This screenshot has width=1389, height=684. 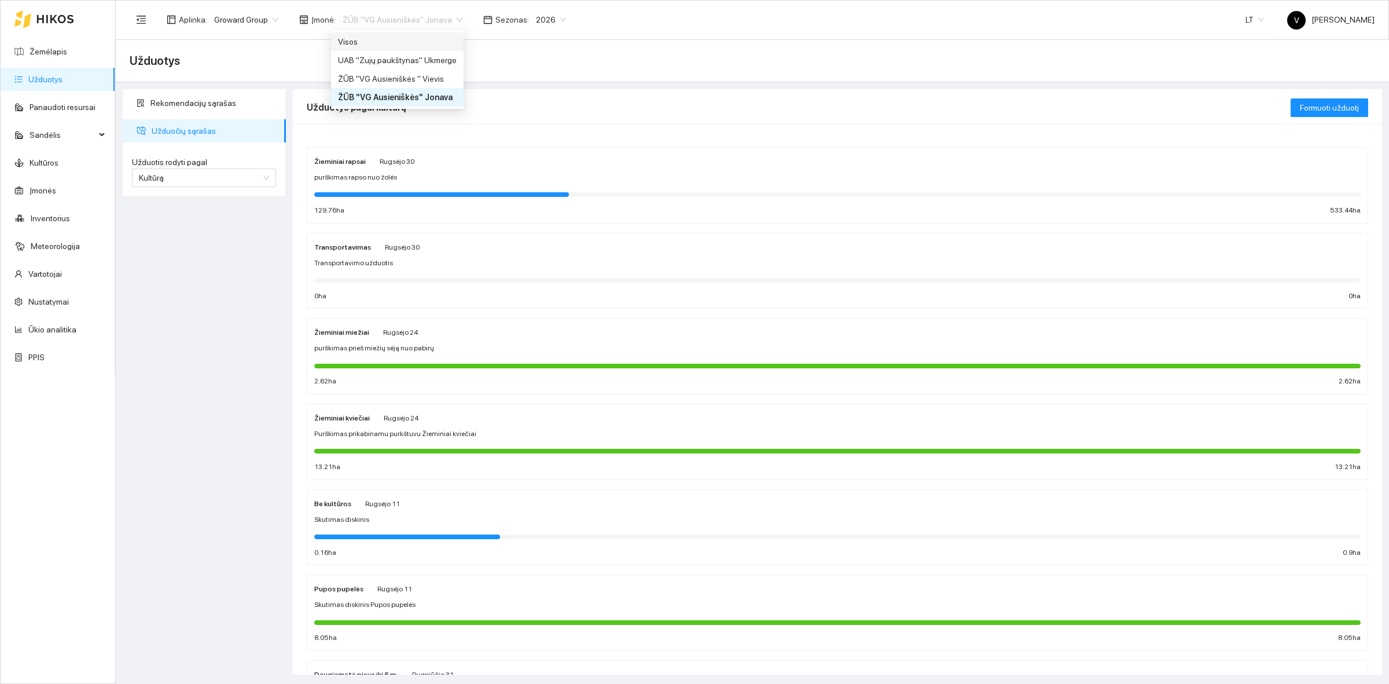 I want to click on strong: Transportavimas, so click(x=343, y=247).